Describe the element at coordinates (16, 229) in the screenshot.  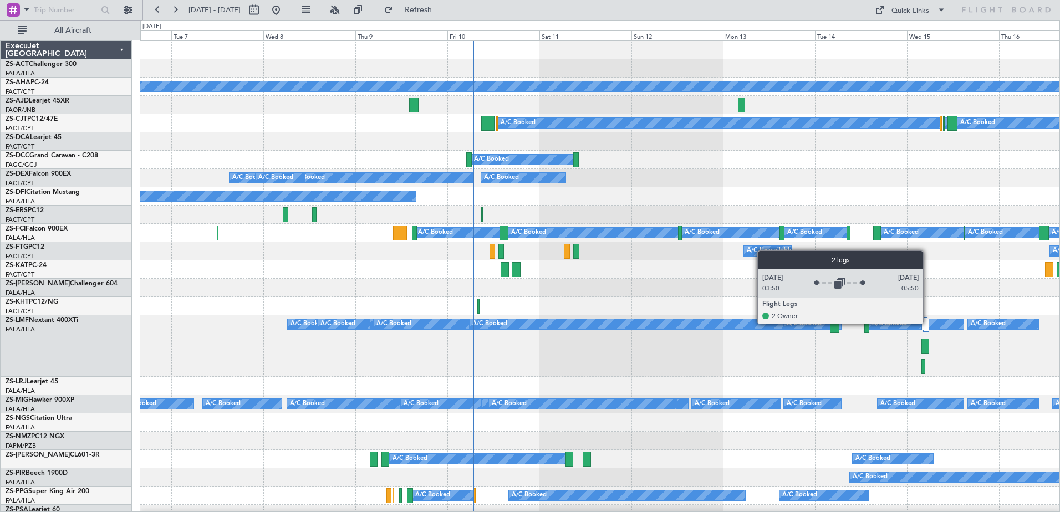
I see `span: ZS-FCI` at that location.